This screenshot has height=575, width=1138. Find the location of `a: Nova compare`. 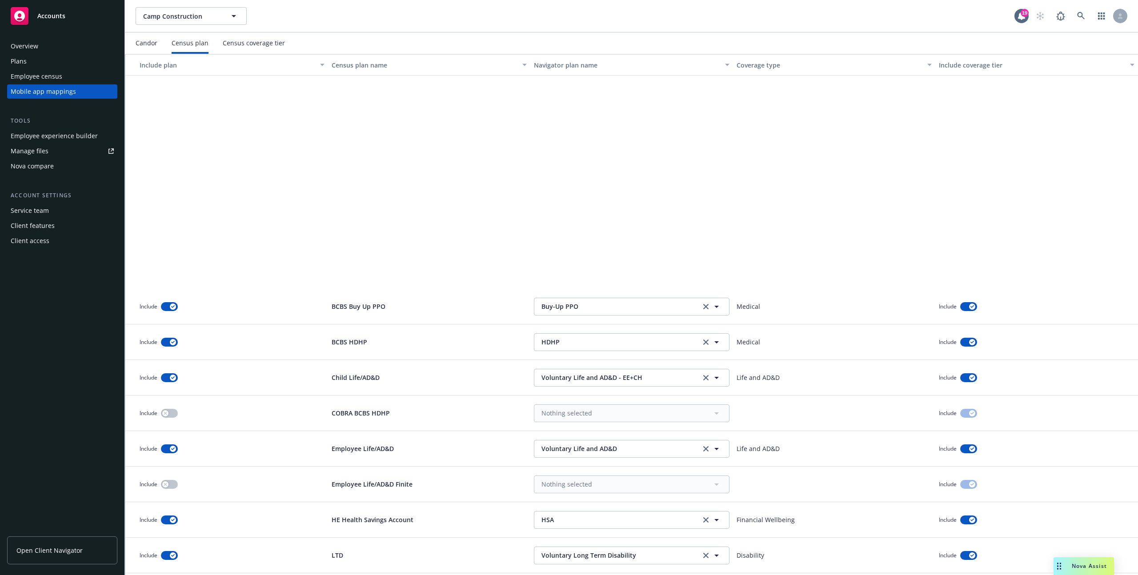

a: Nova compare is located at coordinates (62, 166).